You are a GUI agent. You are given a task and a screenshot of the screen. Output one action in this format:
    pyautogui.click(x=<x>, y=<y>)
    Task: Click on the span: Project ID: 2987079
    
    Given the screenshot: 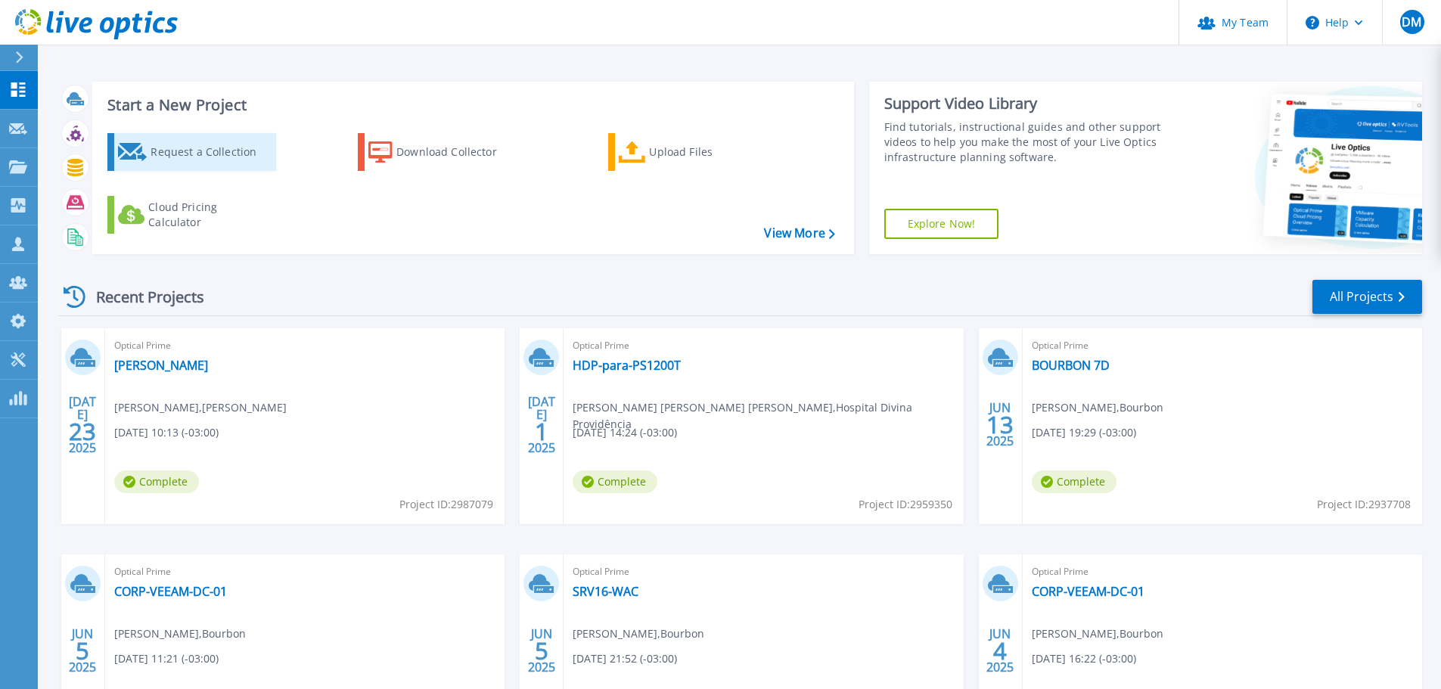 What is the action you would take?
    pyautogui.click(x=446, y=505)
    